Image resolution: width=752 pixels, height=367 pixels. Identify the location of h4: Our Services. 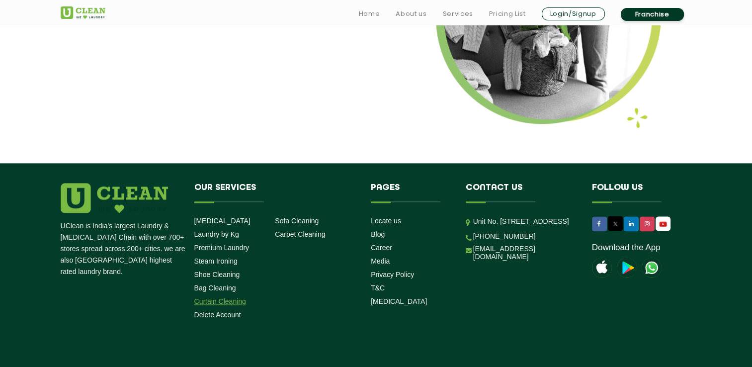
(275, 192).